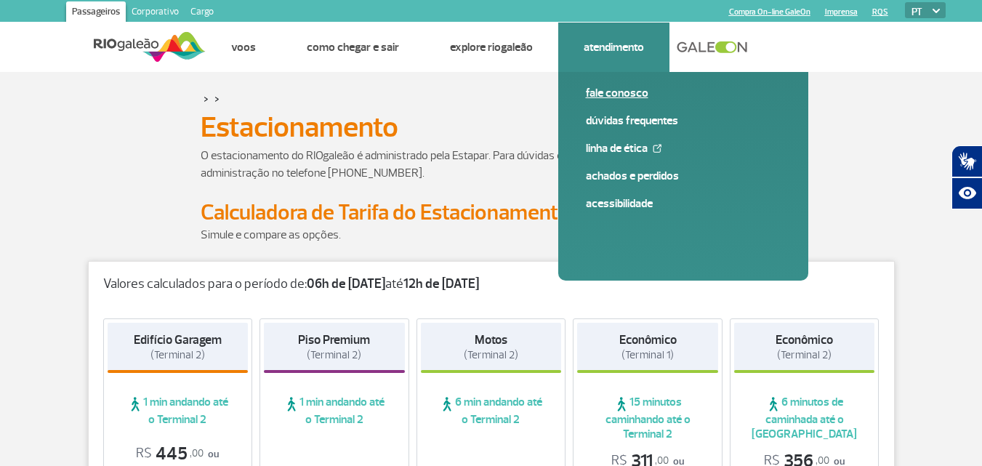  Describe the element at coordinates (614, 47) in the screenshot. I see `a: Atendimento` at that location.